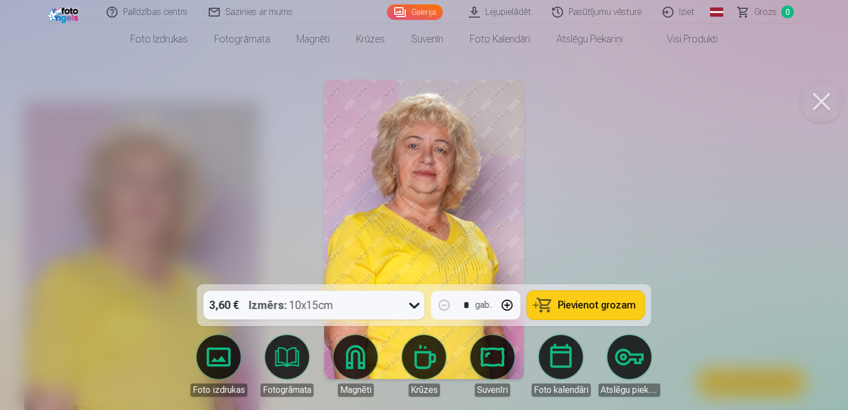 The image size is (848, 410). What do you see at coordinates (492, 390) in the screenshot?
I see `div: Suvenīri` at bounding box center [492, 390].